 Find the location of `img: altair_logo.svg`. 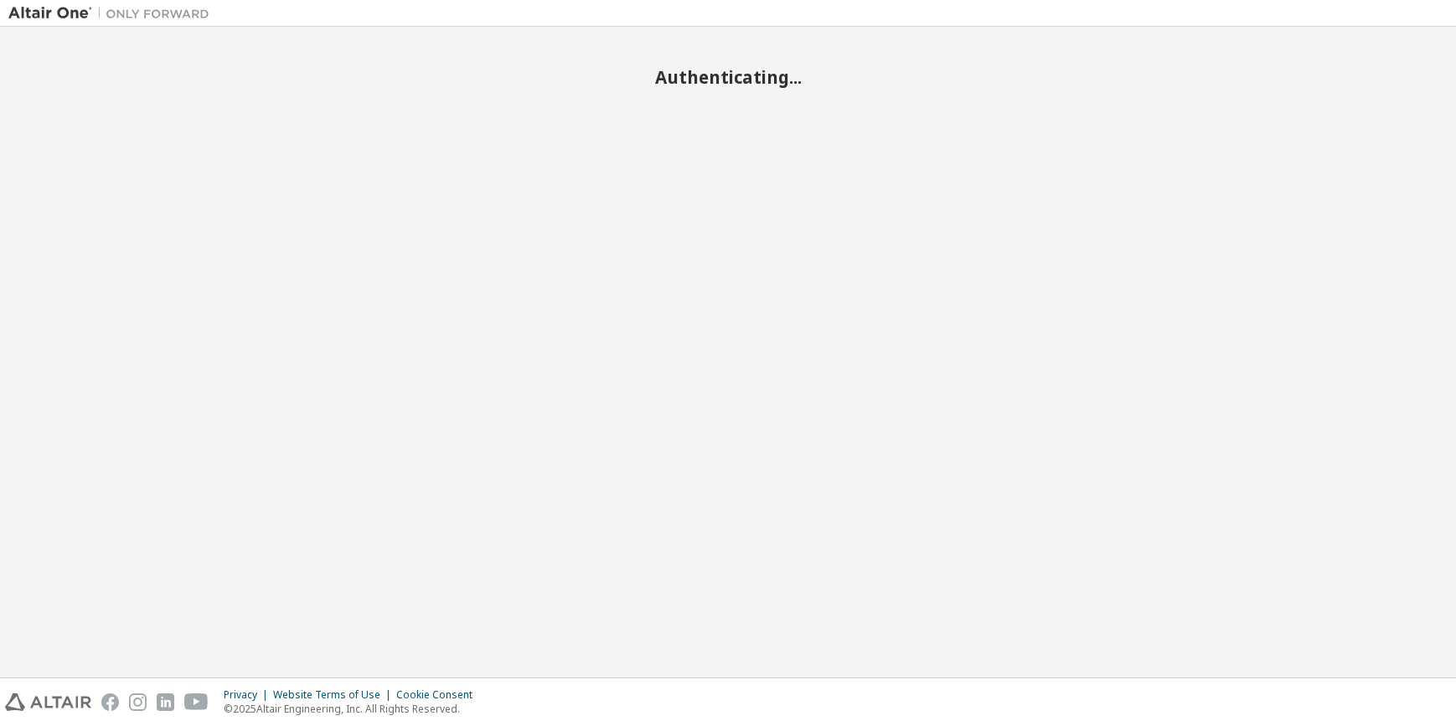

img: altair_logo.svg is located at coordinates (48, 702).